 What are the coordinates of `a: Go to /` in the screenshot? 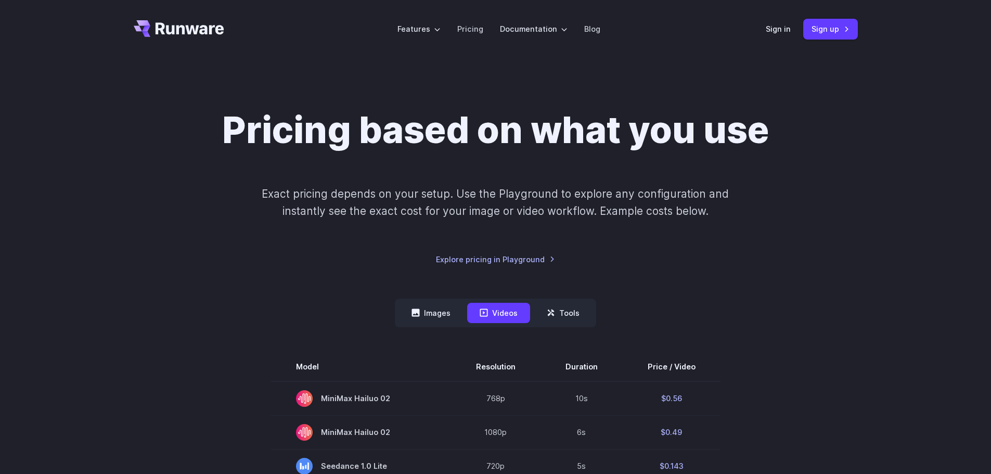 It's located at (179, 29).